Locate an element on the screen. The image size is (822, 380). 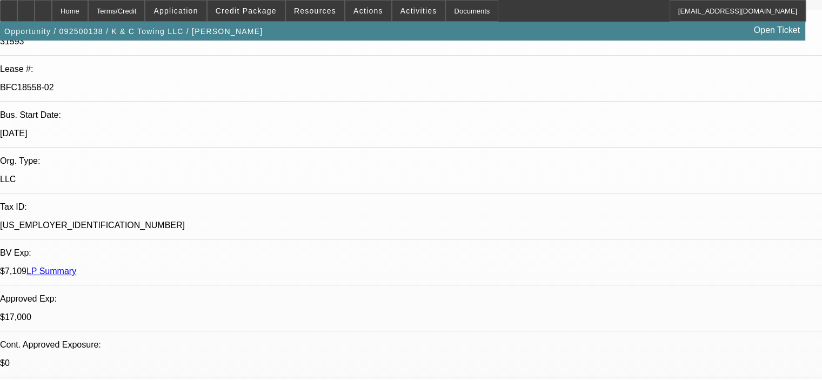
span: Credit Package is located at coordinates (246, 11).